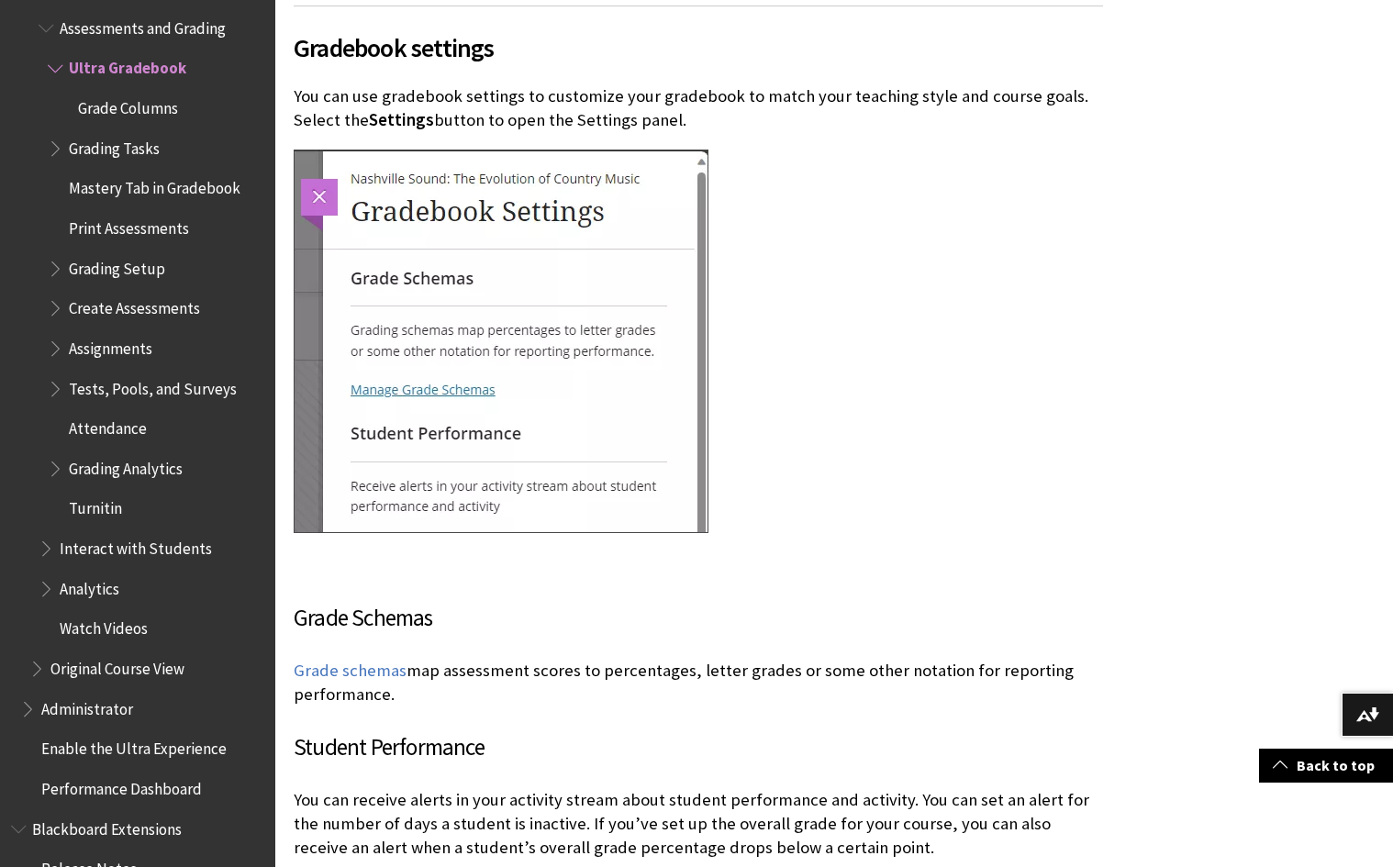  What do you see at coordinates (128, 65) in the screenshot?
I see `span: Ultra Gradebook` at bounding box center [128, 65].